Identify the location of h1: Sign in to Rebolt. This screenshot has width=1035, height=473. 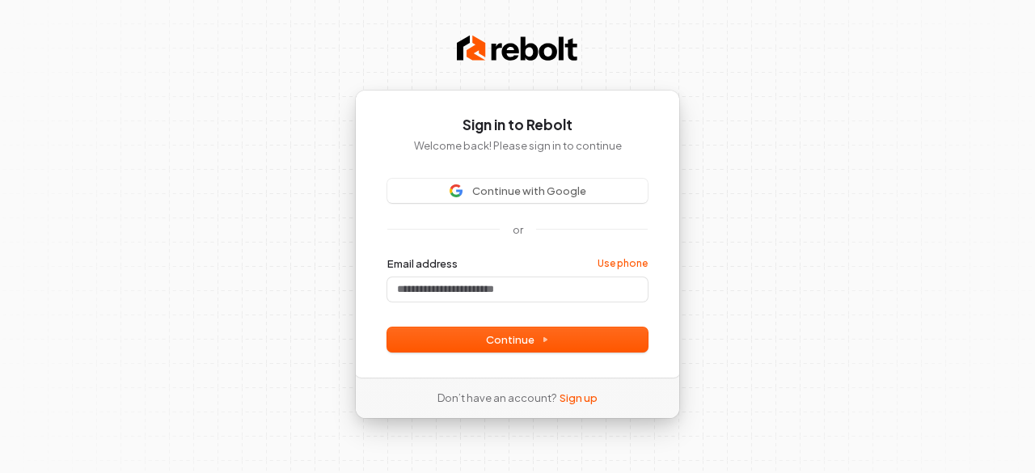
(518, 125).